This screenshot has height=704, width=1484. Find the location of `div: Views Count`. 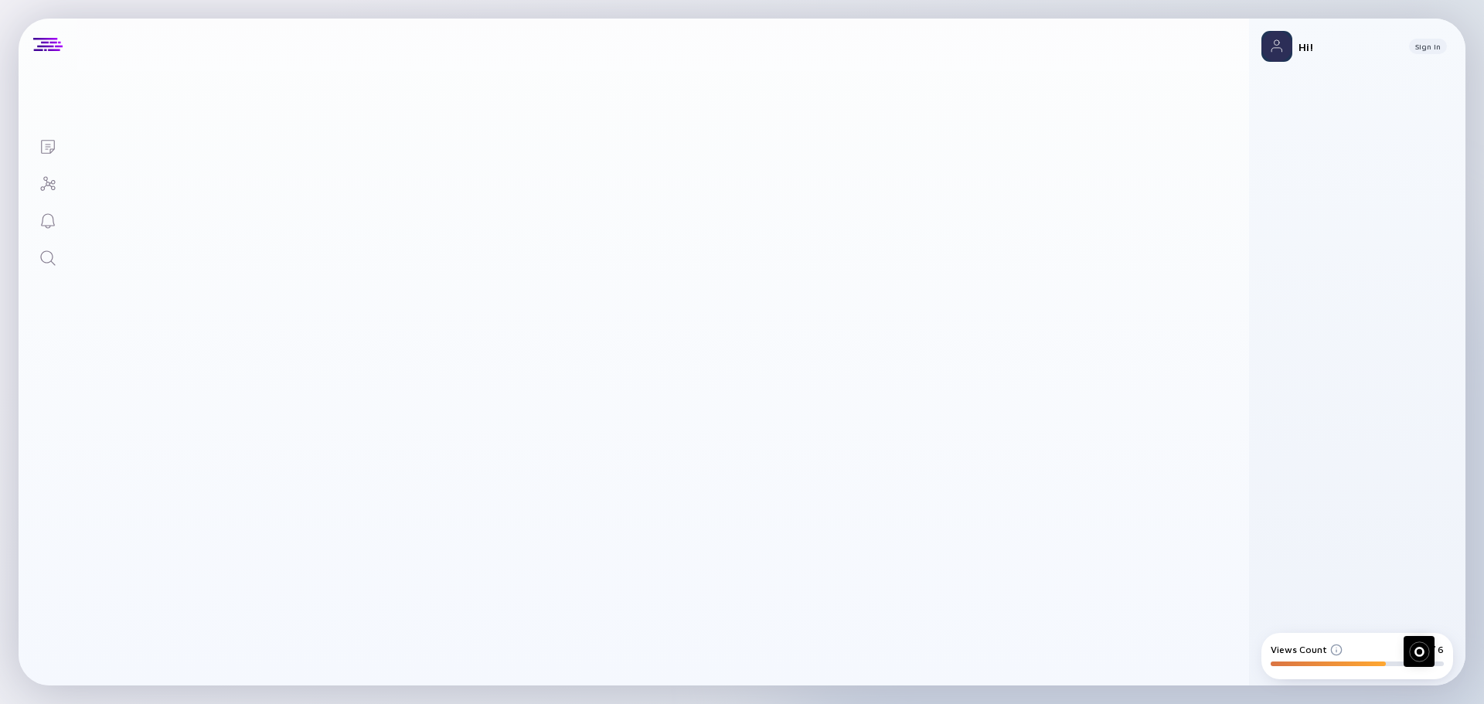

div: Views Count is located at coordinates (1306, 649).